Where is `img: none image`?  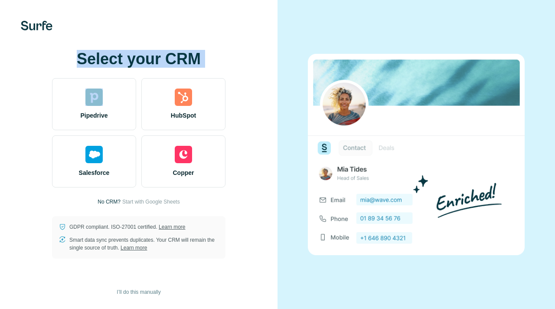 img: none image is located at coordinates (417, 154).